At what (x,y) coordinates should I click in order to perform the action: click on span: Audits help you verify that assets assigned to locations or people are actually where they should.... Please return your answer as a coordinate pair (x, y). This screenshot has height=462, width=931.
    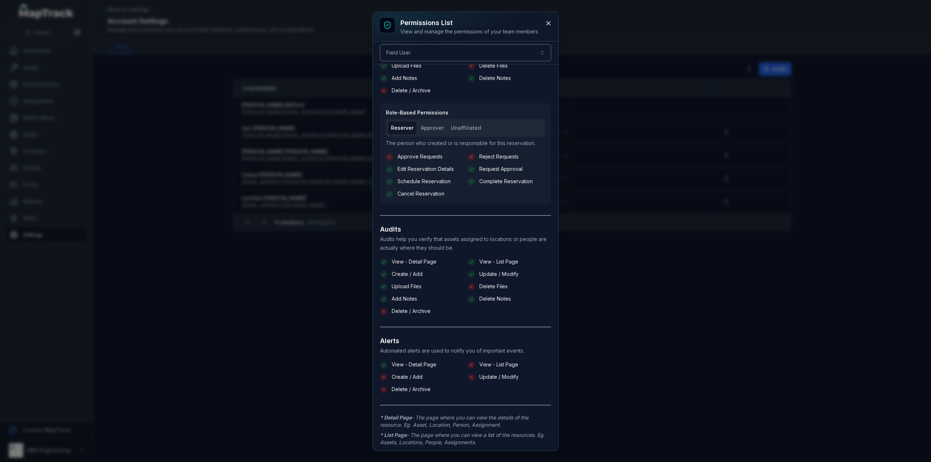
    Looking at the image, I should click on (463, 243).